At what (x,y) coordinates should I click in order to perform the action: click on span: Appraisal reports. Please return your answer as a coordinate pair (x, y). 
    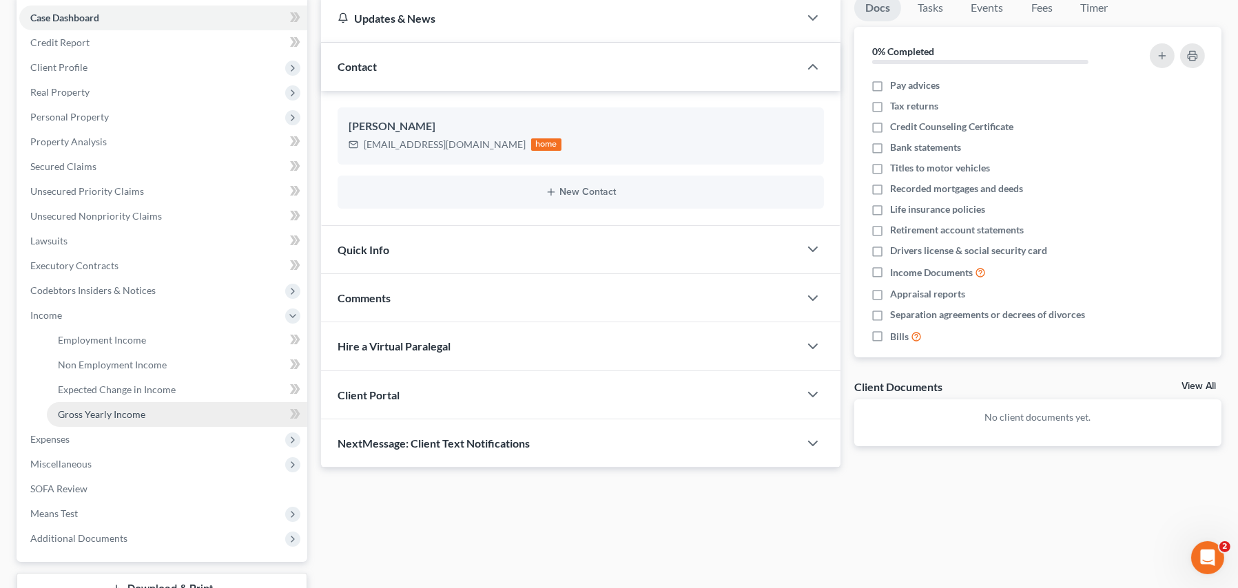
    Looking at the image, I should click on (927, 294).